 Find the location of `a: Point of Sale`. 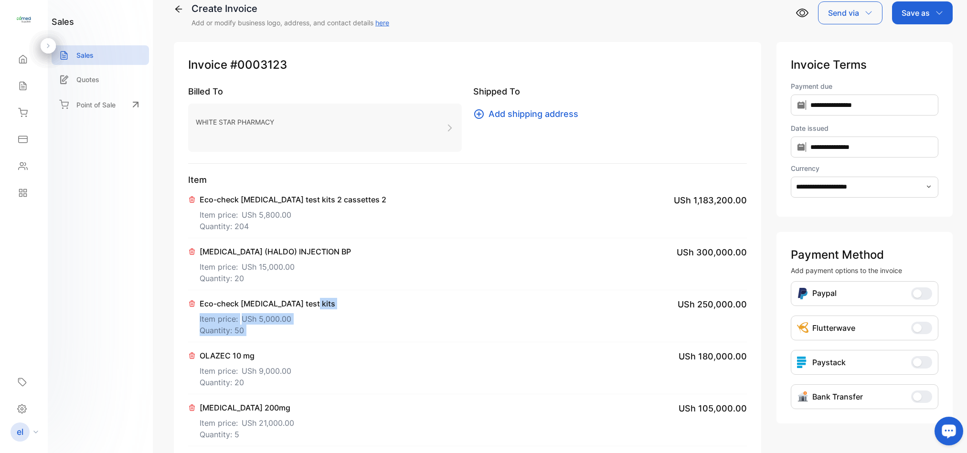

a: Point of Sale is located at coordinates (100, 105).